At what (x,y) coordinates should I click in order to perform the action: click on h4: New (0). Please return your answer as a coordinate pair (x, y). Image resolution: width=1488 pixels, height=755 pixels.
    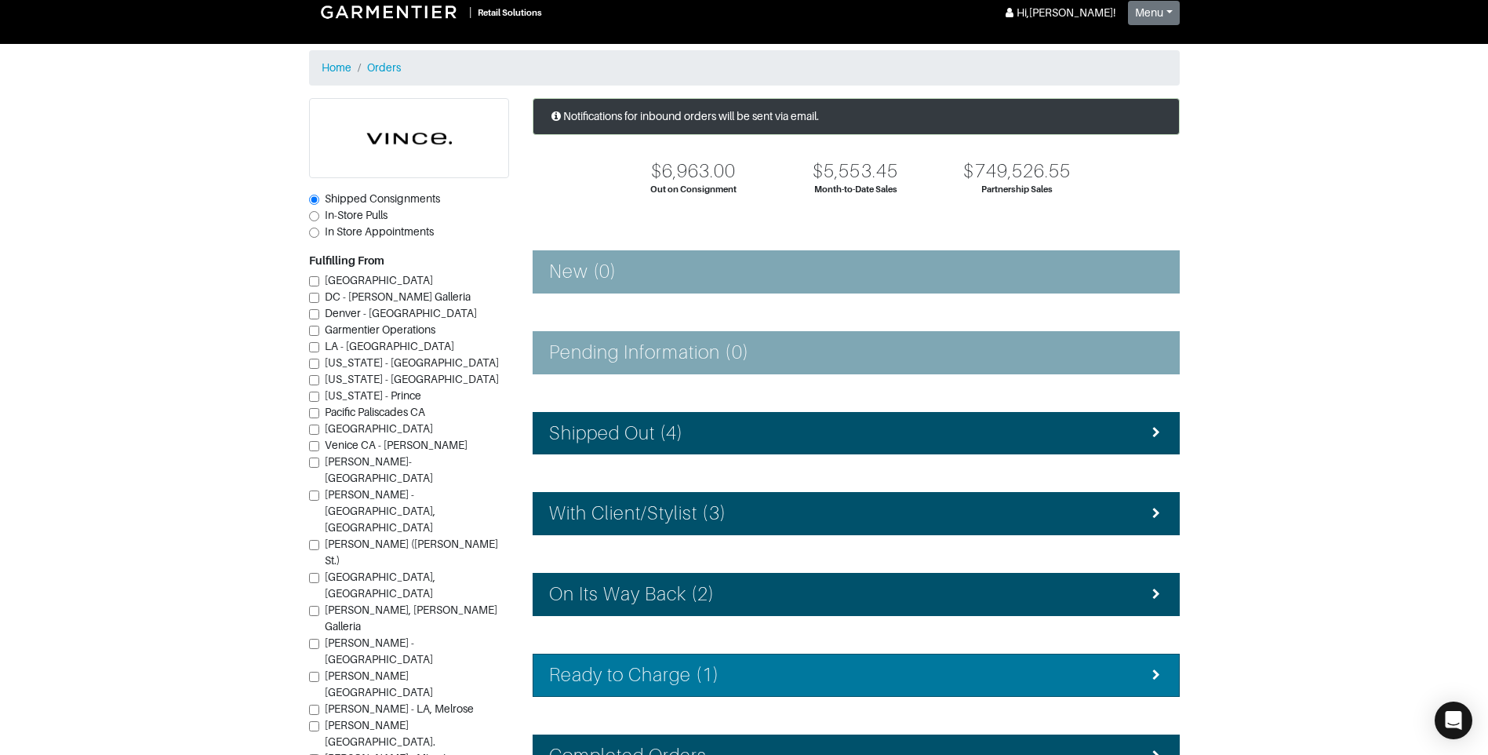
    Looking at the image, I should click on (583, 271).